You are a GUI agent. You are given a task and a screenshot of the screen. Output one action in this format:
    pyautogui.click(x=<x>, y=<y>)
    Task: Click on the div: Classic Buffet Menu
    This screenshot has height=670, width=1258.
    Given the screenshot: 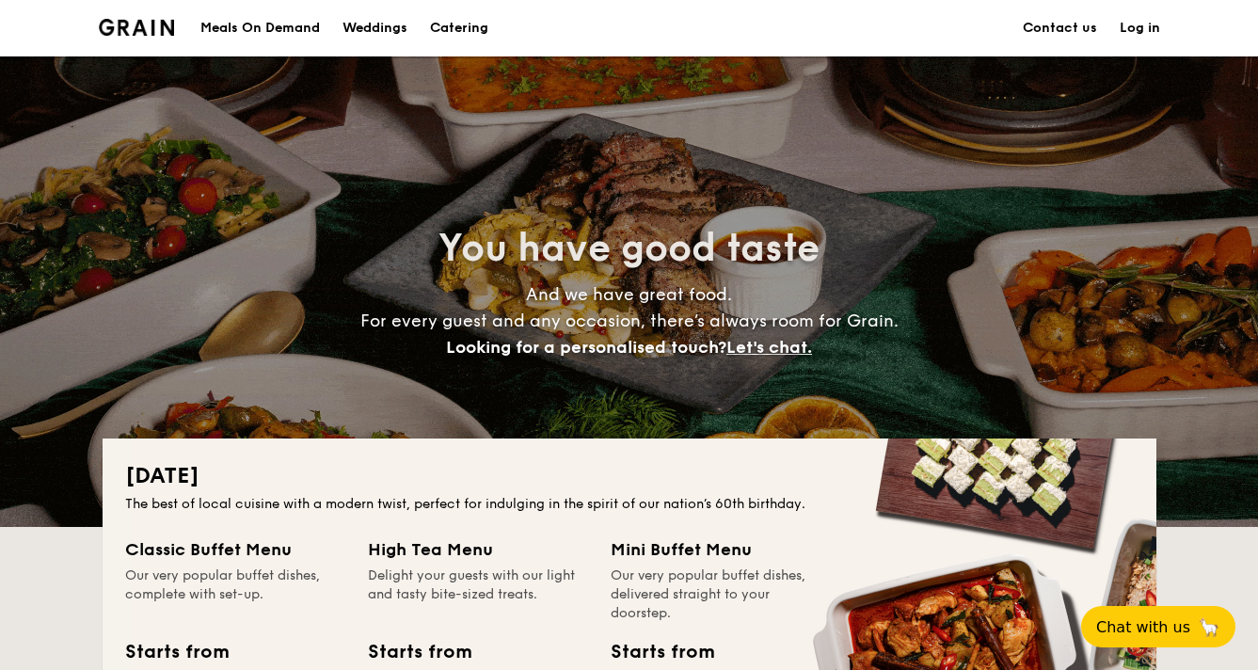 What is the action you would take?
    pyautogui.click(x=235, y=550)
    